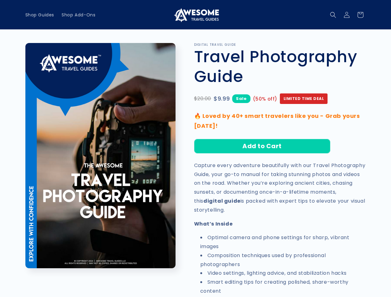 The height and width of the screenshot is (297, 391). What do you see at coordinates (280, 188) in the screenshot?
I see `p: Capture every adventure beautifully with our Travel Photography Guide, your go-to manual for taki...` at bounding box center [280, 188].